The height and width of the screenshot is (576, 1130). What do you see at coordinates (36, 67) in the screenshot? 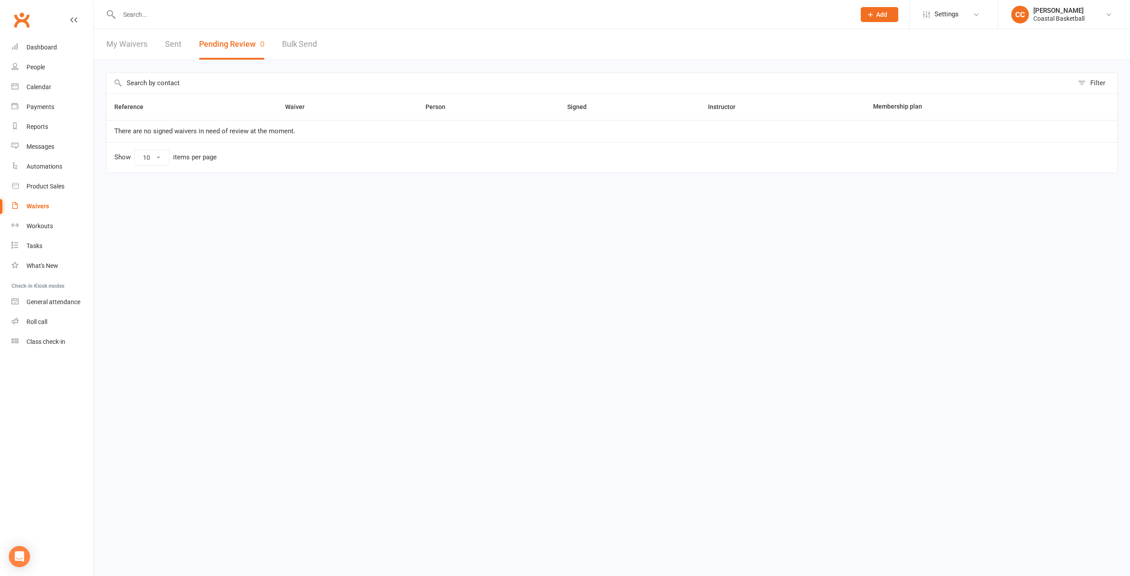
I see `div: People` at bounding box center [36, 67].